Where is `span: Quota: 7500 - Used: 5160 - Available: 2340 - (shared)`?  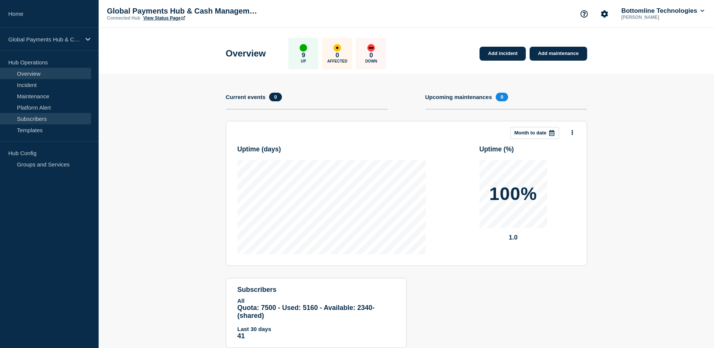
span: Quota: 7500 - Used: 5160 - Available: 2340 - (shared) is located at coordinates (306, 311).